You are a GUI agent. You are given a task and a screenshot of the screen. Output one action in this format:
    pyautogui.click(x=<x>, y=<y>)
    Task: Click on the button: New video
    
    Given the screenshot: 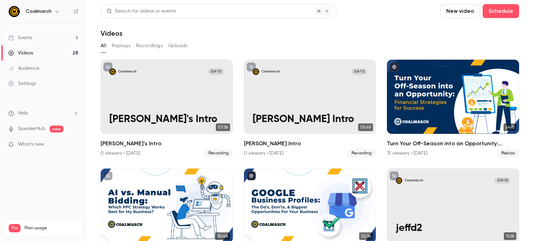 What is the action you would take?
    pyautogui.click(x=460, y=11)
    